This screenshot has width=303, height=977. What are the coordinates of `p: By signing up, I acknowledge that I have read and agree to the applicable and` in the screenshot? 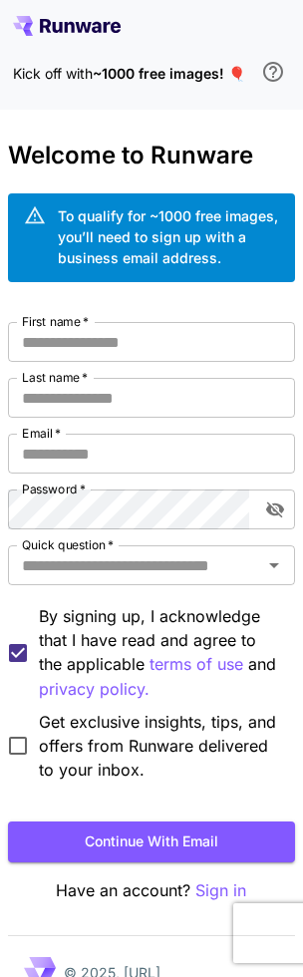 It's located at (159, 653).